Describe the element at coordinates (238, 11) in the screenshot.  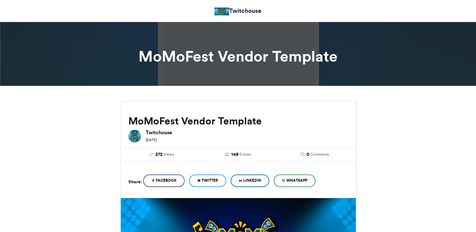
I see `a: Twitchouse` at that location.